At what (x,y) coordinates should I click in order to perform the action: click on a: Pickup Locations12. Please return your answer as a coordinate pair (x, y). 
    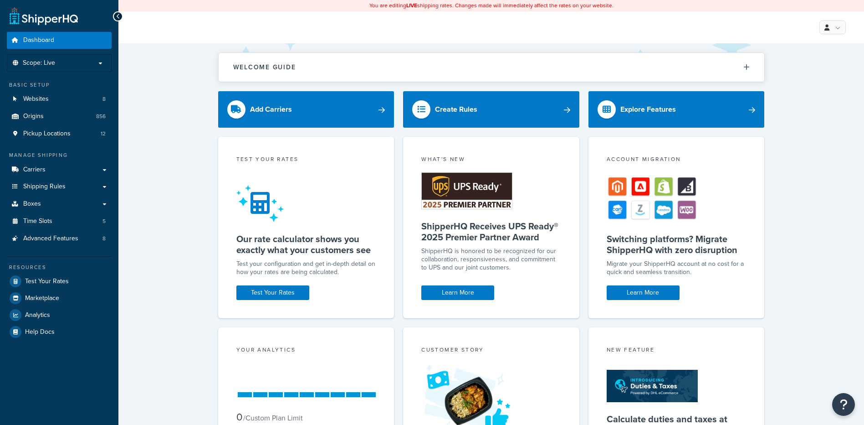
    Looking at the image, I should click on (59, 134).